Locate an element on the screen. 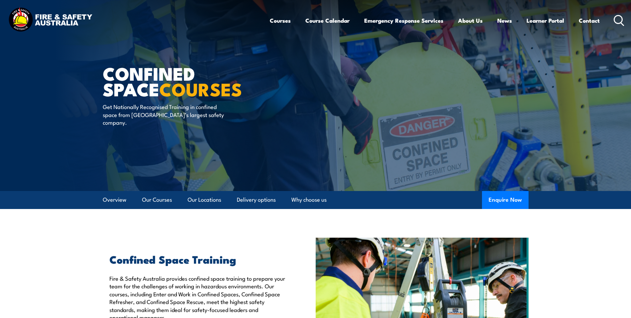 This screenshot has width=631, height=318. a: Contact is located at coordinates (589, 20).